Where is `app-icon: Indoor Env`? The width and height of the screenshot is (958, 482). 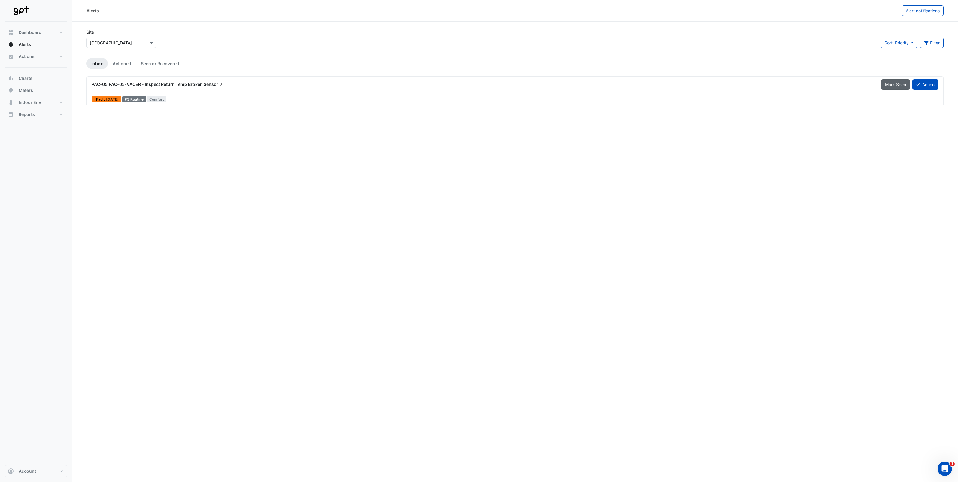 app-icon: Indoor Env is located at coordinates (11, 102).